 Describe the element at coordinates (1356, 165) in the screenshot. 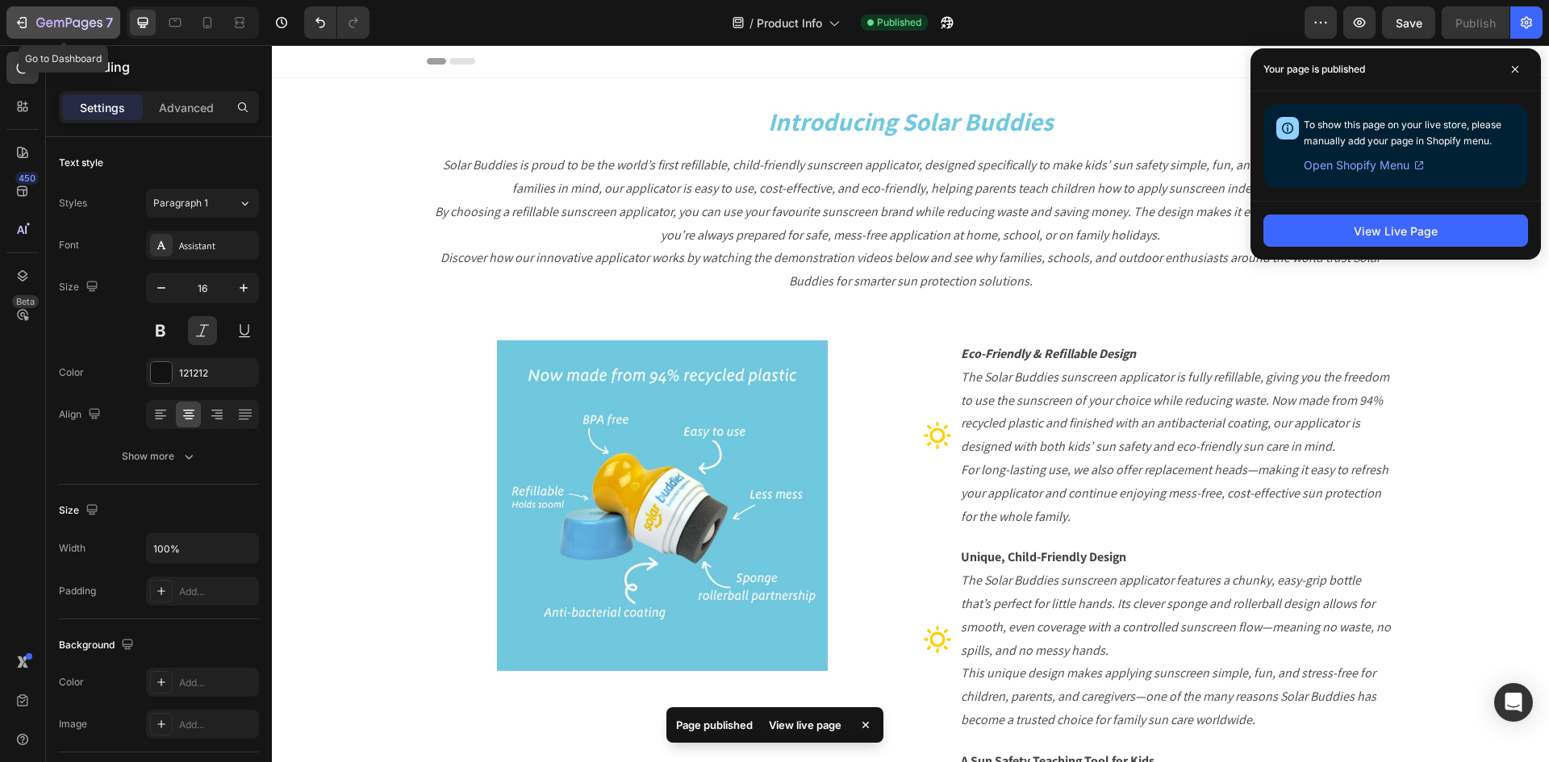

I see `span: Open Shopify Menu` at that location.